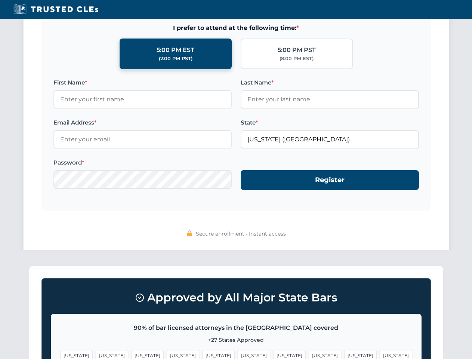  Describe the element at coordinates (236, 28) in the screenshot. I see `span: I prefer to attend at the following time:` at that location.